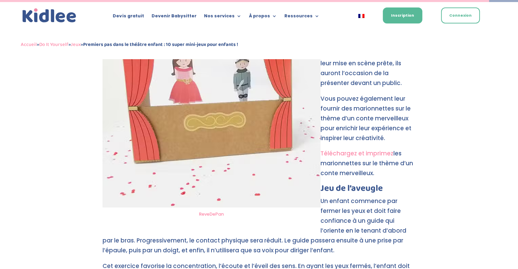 Image resolution: width=518 pixels, height=269 pixels. Describe the element at coordinates (361, 16) in the screenshot. I see `img: Français` at that location.